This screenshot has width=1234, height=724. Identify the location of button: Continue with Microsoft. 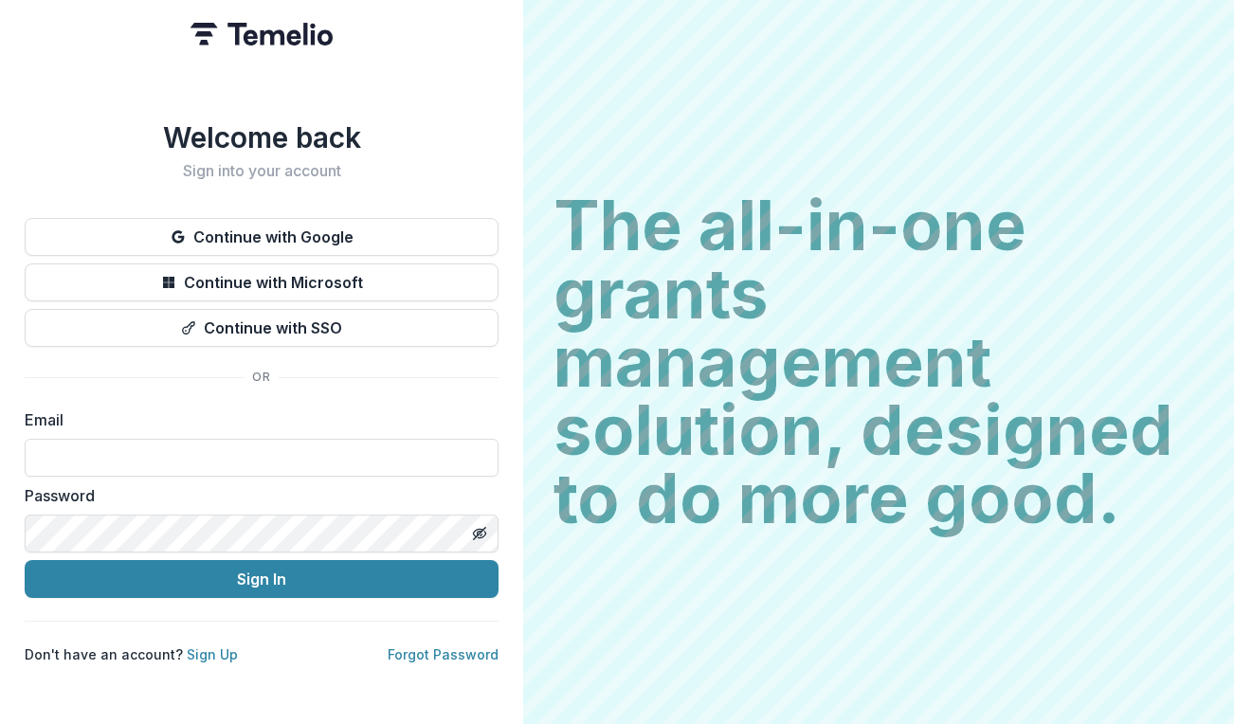
(262, 282).